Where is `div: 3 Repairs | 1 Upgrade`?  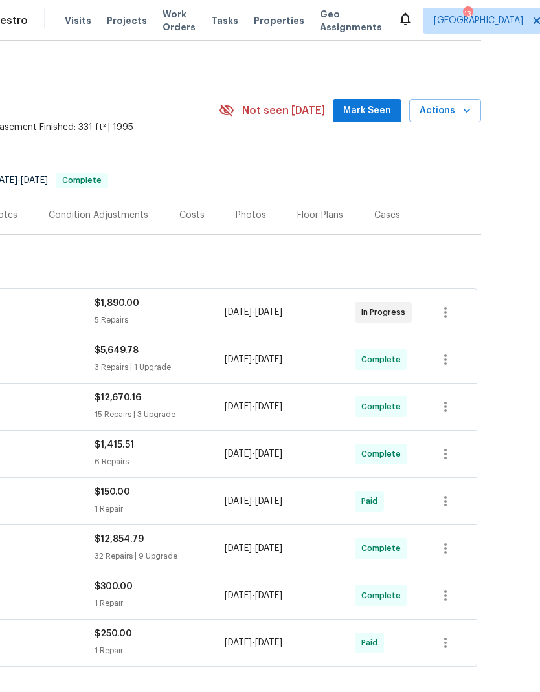 div: 3 Repairs | 1 Upgrade is located at coordinates (159, 367).